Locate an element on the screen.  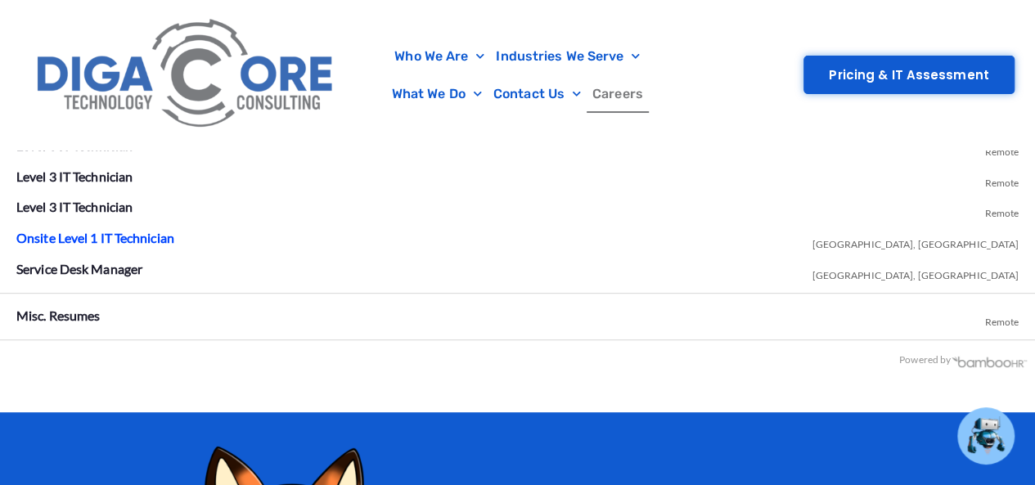
a: Who We Are is located at coordinates (439, 56).